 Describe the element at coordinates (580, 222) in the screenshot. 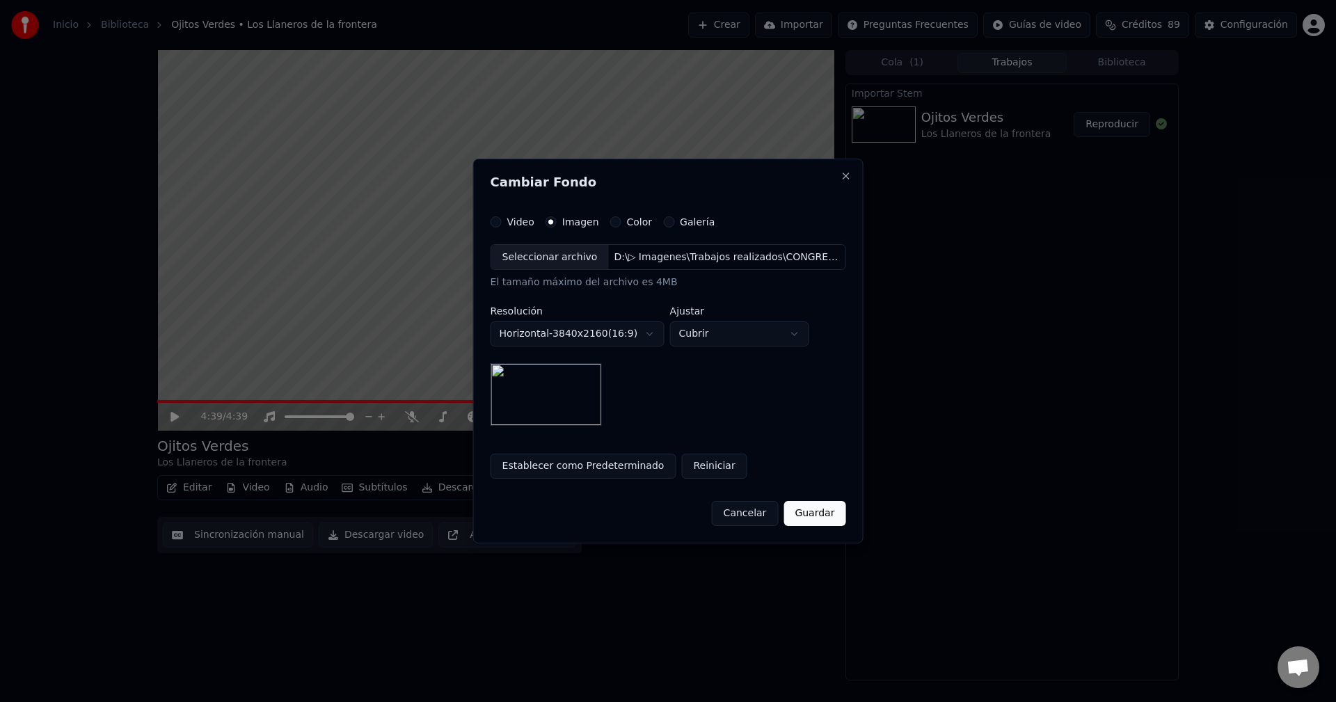

I see `label: Imagen` at that location.